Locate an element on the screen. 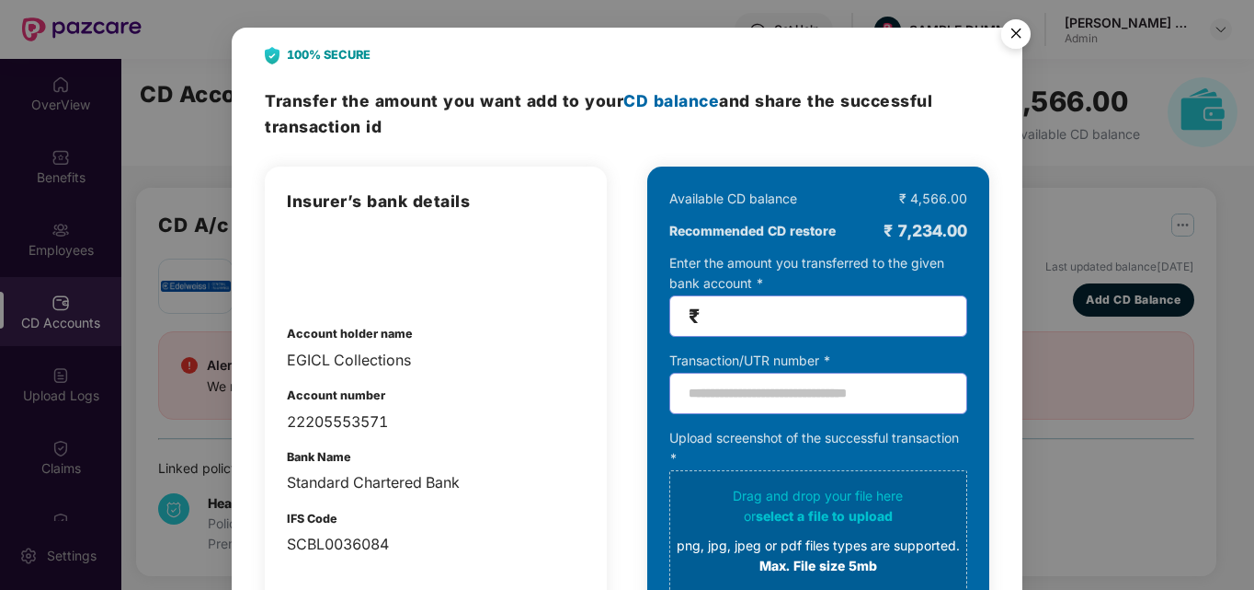 The height and width of the screenshot is (590, 1254). img: onboarding is located at coordinates (335, 265).